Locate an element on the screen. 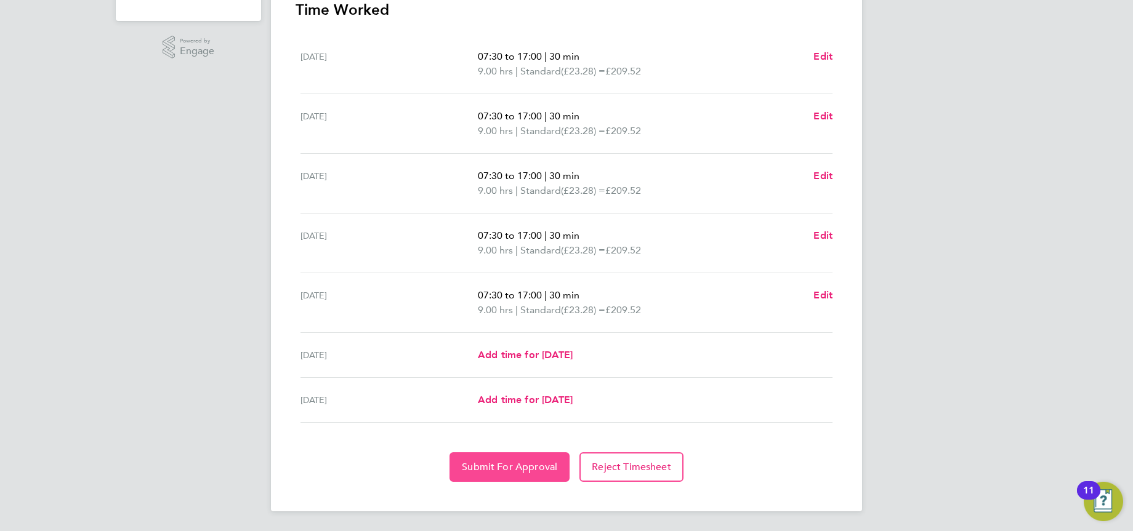 This screenshot has height=531, width=1133. button: Open Resource Center, 11 new notifications is located at coordinates (1103, 502).